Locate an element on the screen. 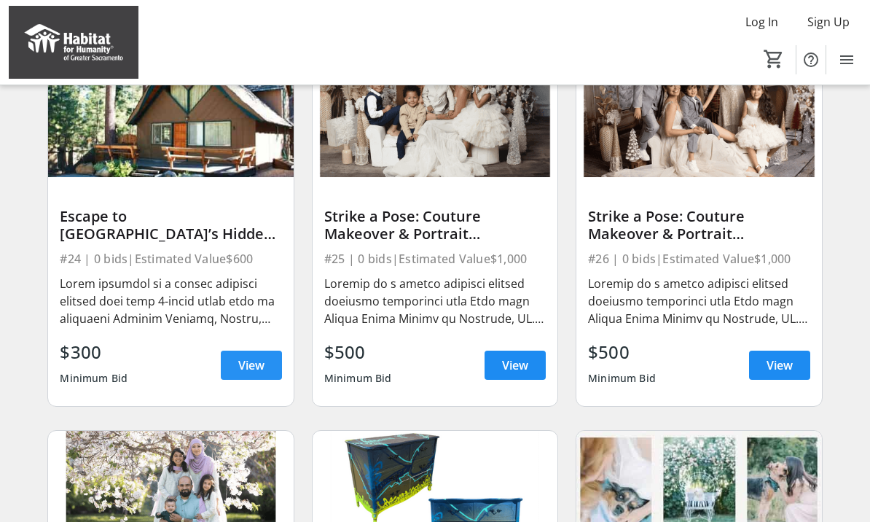 This screenshot has height=522, width=870. button: Sign Up is located at coordinates (828, 22).